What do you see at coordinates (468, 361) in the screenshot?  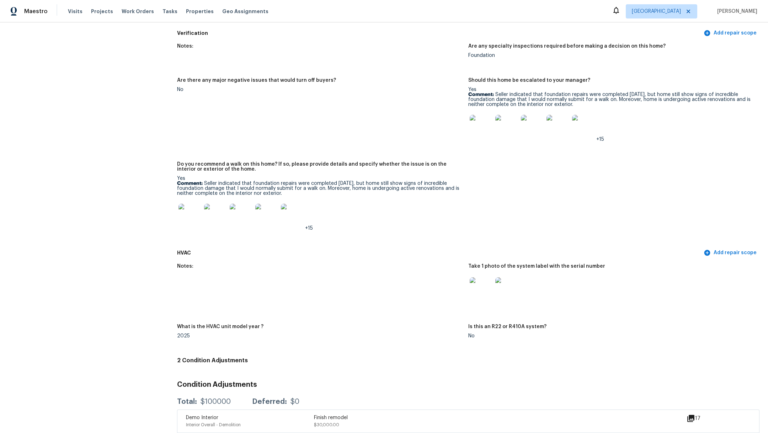 I see `h4: 2 Condition Adjustments` at bounding box center [468, 361].